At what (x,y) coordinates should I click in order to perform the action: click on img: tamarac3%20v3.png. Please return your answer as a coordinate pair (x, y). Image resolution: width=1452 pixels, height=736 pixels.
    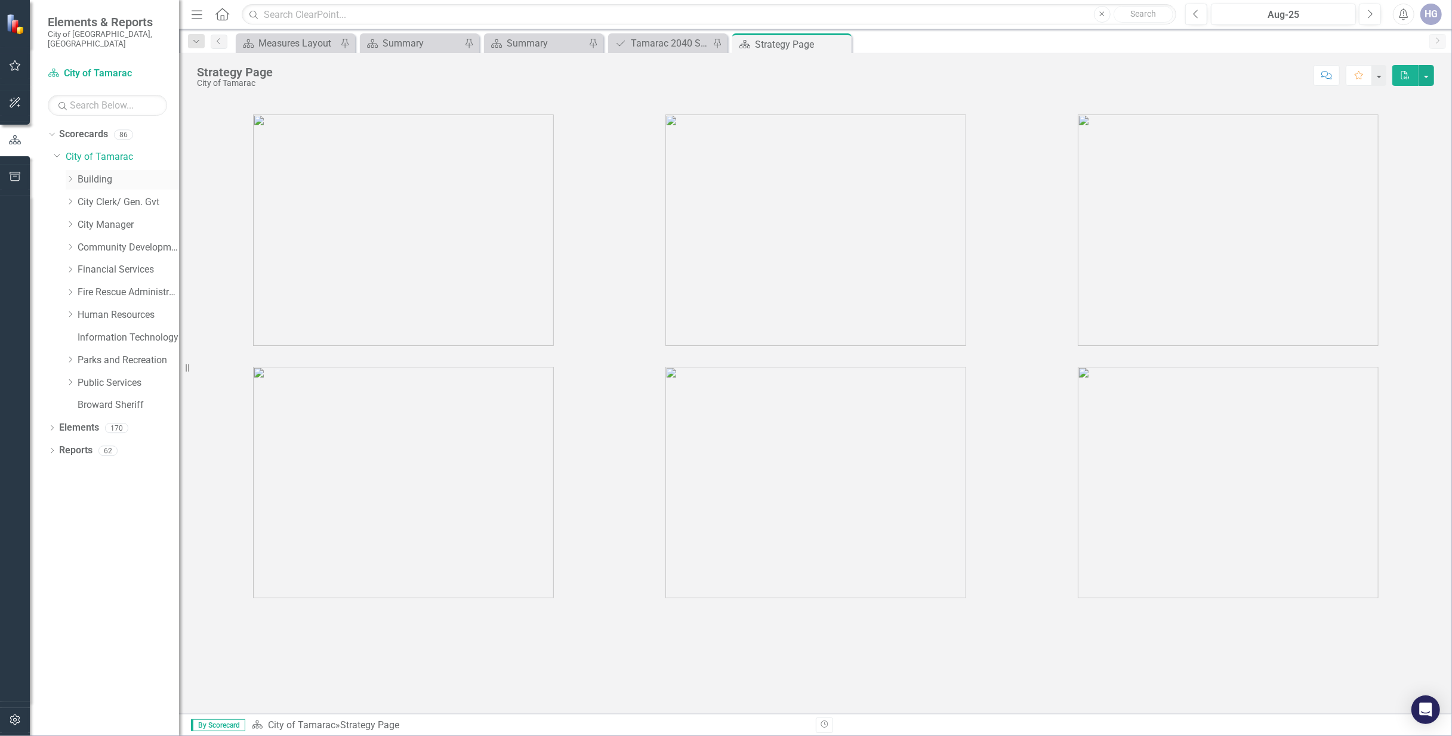
    Looking at the image, I should click on (1228, 230).